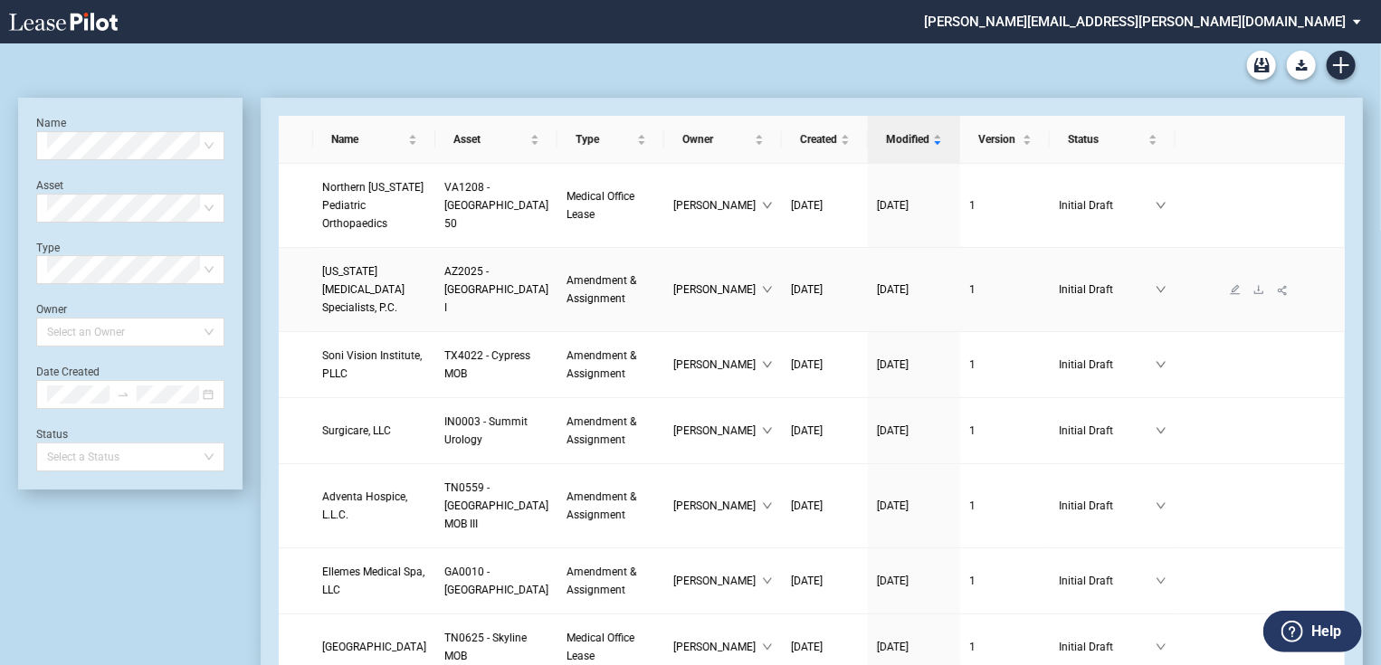  Describe the element at coordinates (356, 431) in the screenshot. I see `span: Surgicare, LLC` at that location.